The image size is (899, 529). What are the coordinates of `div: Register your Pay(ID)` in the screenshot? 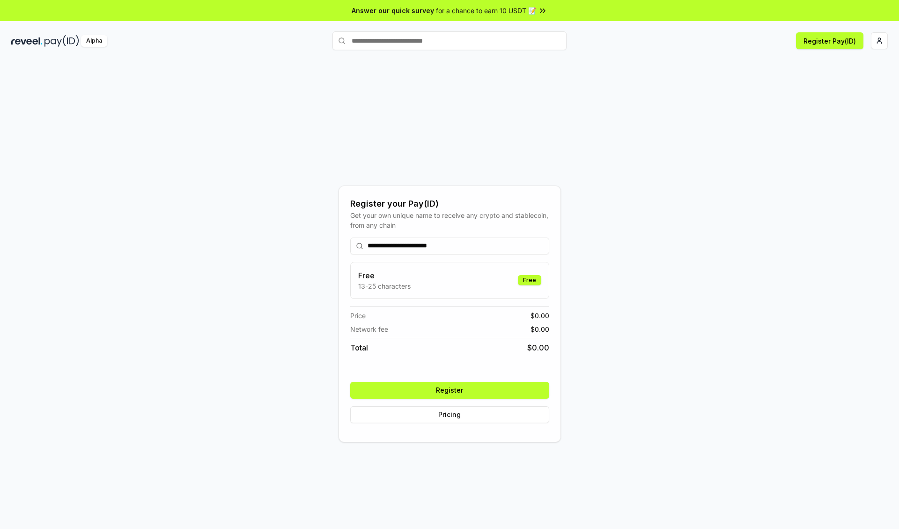 It's located at (449, 204).